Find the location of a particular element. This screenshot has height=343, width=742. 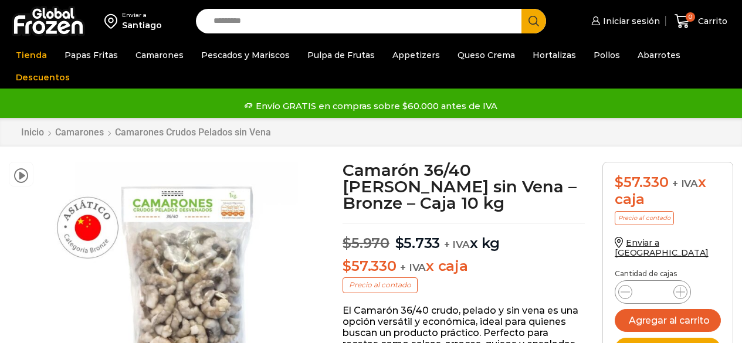

button: Agregar al carrito is located at coordinates (668, 320).